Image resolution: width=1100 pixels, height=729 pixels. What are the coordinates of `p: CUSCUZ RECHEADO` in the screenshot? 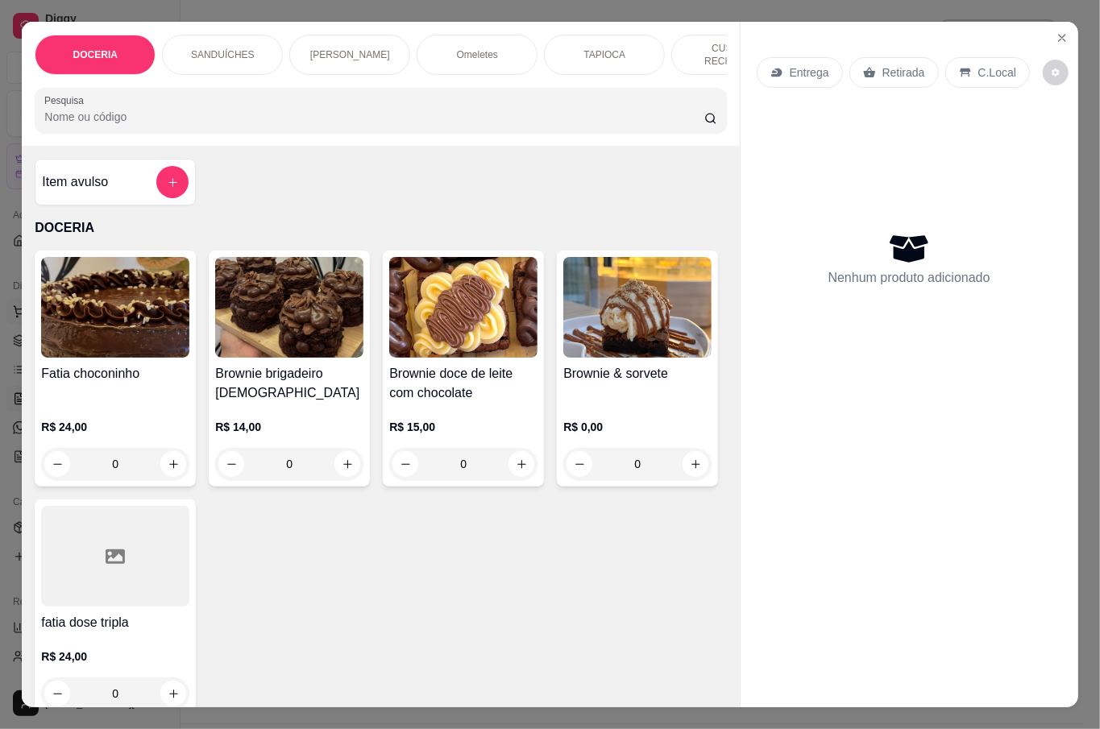 It's located at (731, 55).